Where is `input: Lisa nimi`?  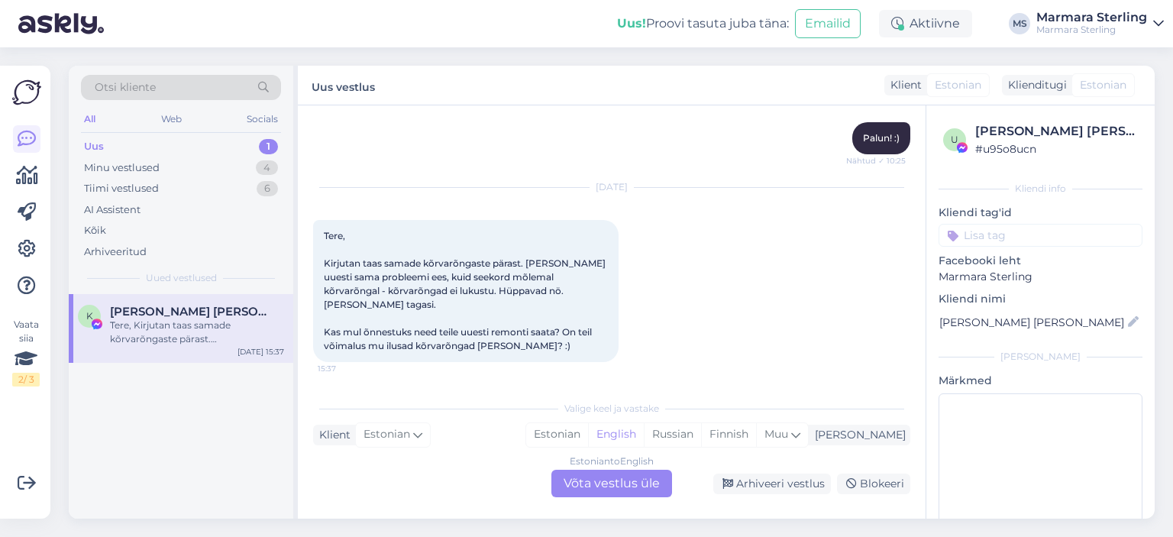 input: Lisa nimi is located at coordinates (1032, 322).